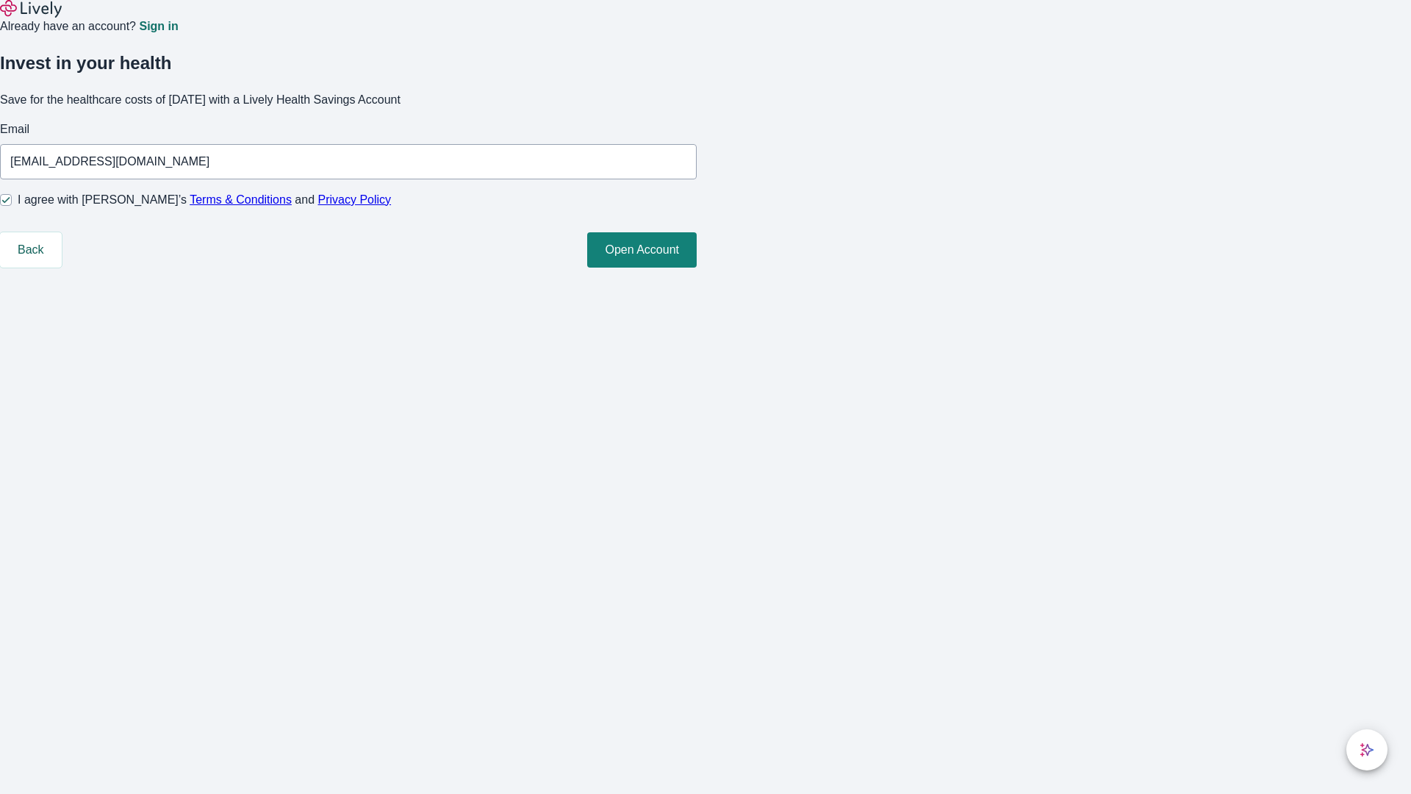  I want to click on a: Privacy Policy, so click(355, 199).